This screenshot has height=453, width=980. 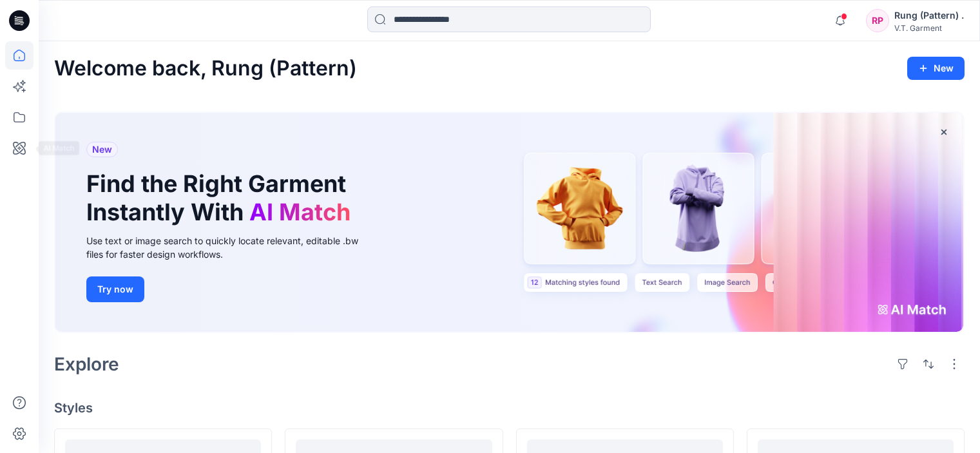 I want to click on h1: Find the Right Garment Instantly With, so click(x=222, y=198).